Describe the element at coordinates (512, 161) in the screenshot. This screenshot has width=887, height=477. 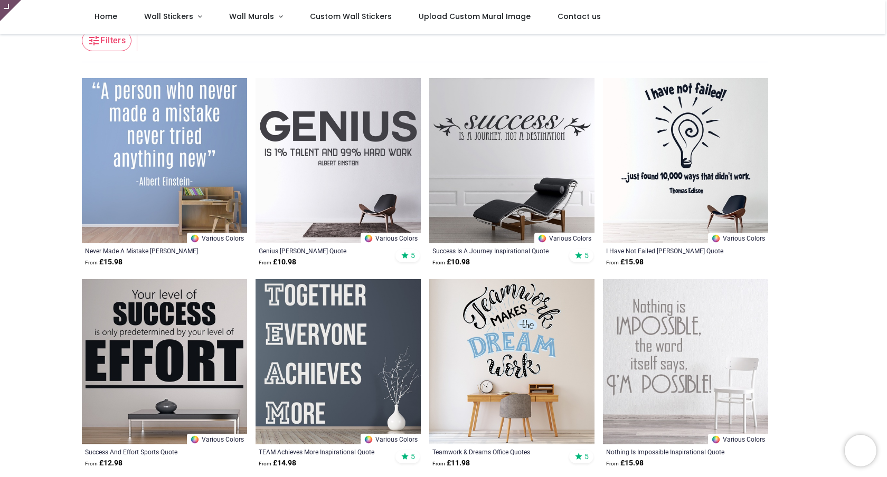
I see `img: Success Is A Journey Inspirational Quote Wall Sticker - Mod4` at that location.